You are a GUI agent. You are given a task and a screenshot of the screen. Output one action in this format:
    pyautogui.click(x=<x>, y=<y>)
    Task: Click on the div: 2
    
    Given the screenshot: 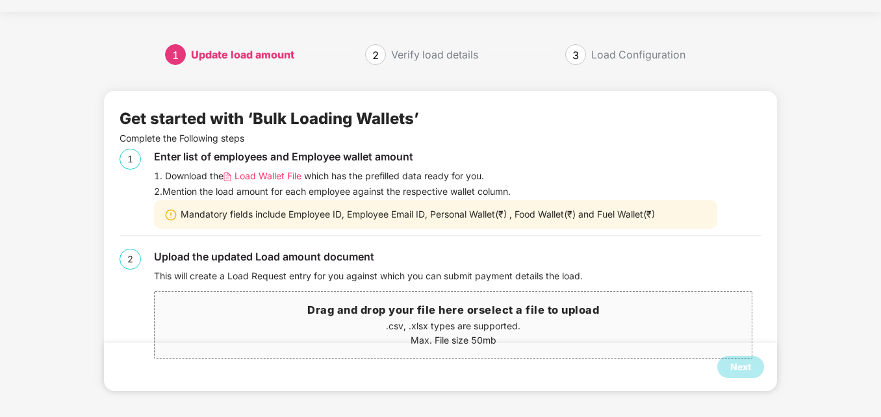 What is the action you would take?
    pyautogui.click(x=130, y=259)
    